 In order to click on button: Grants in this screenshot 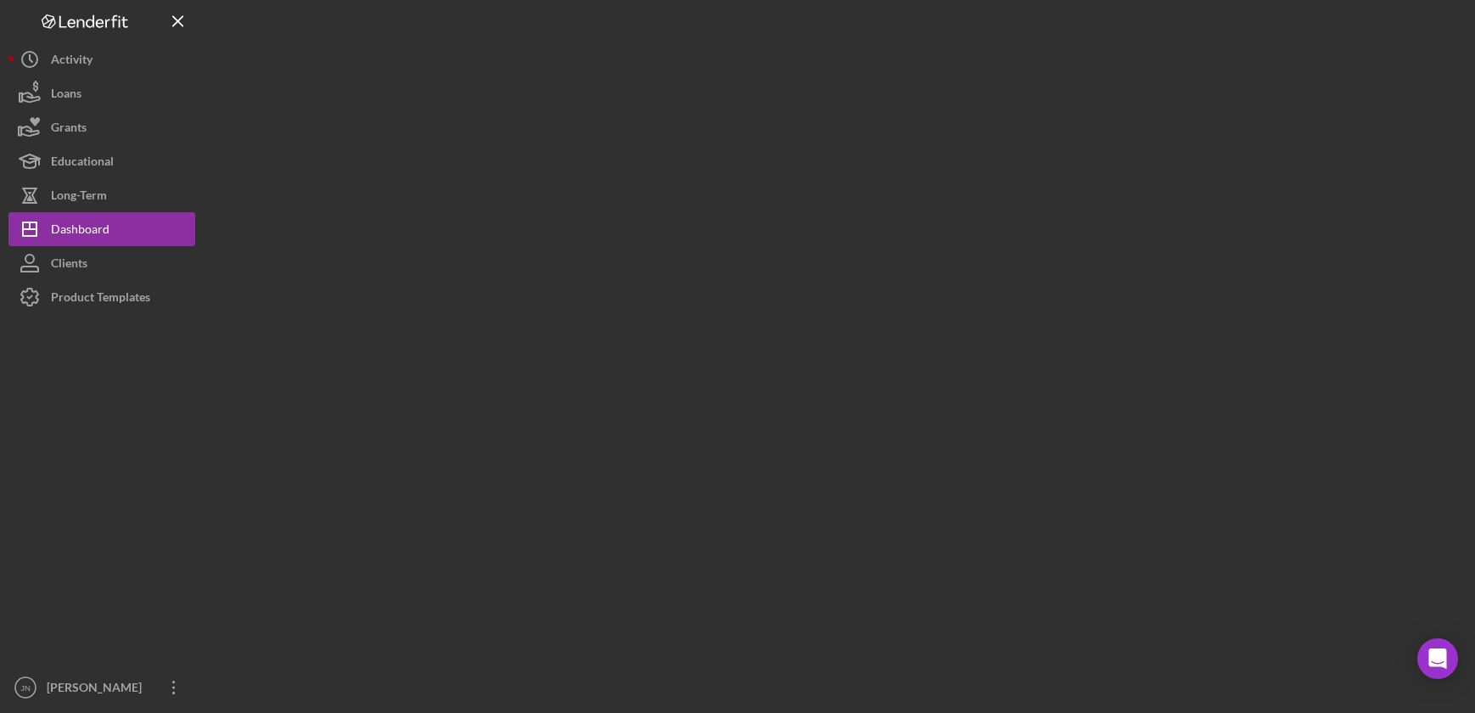, I will do `click(102, 127)`.